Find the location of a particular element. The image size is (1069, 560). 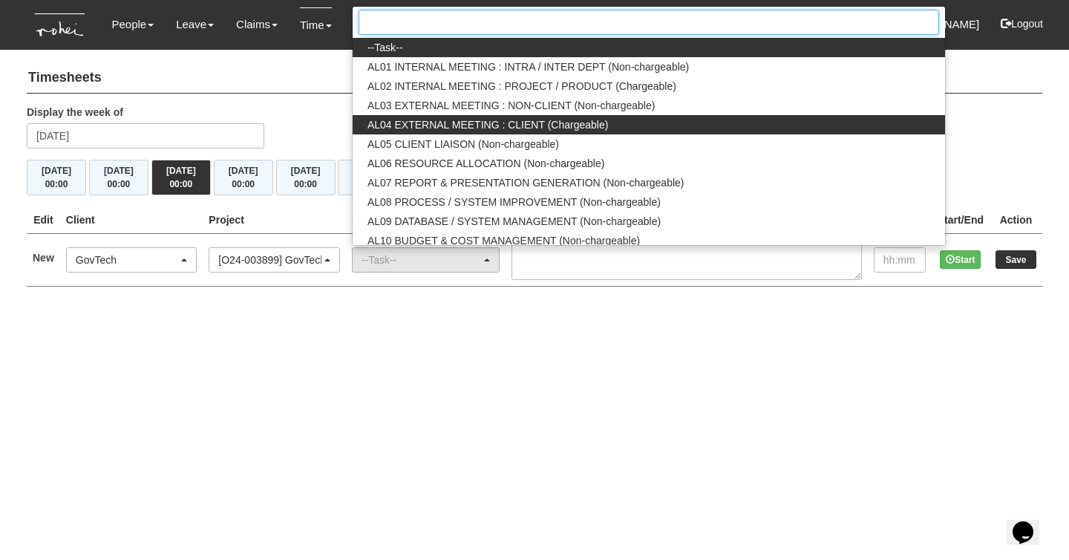

span: --Task-- is located at coordinates (385, 48).